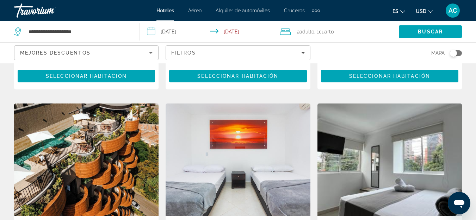  Describe the element at coordinates (430, 32) in the screenshot. I see `button: Search` at that location.